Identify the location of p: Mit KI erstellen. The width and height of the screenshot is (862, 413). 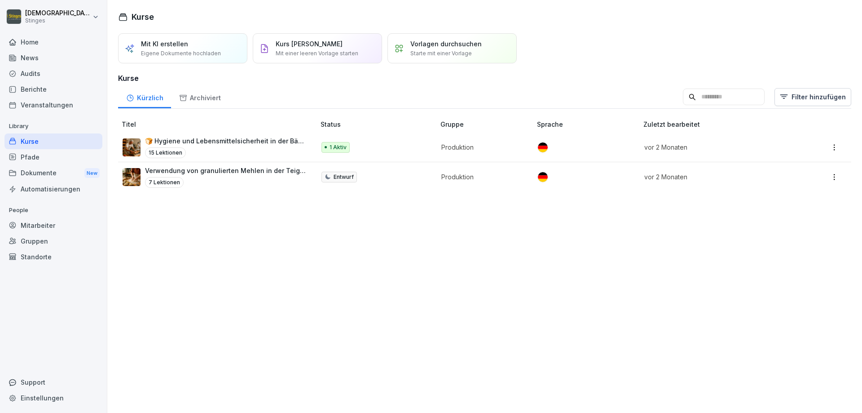
(164, 44).